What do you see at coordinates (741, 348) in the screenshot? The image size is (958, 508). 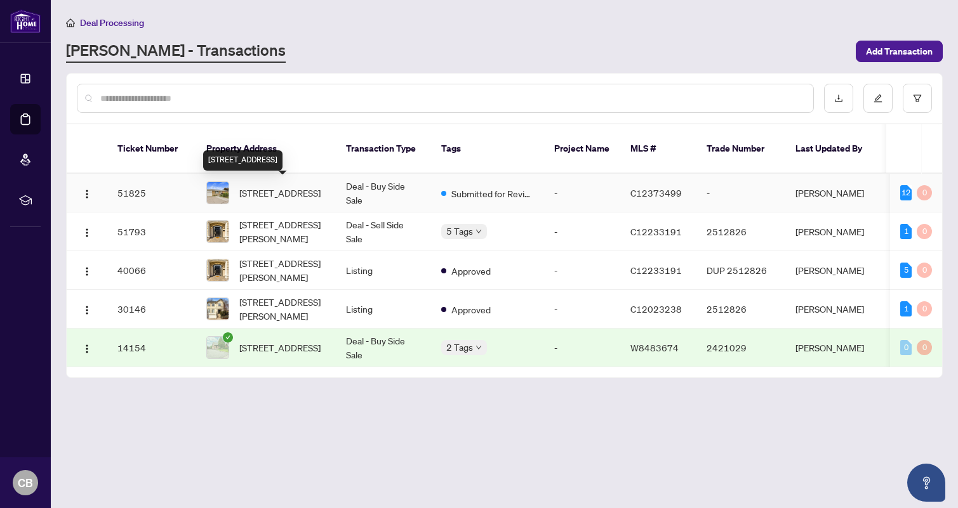 I see `td: 2421029` at bounding box center [741, 348].